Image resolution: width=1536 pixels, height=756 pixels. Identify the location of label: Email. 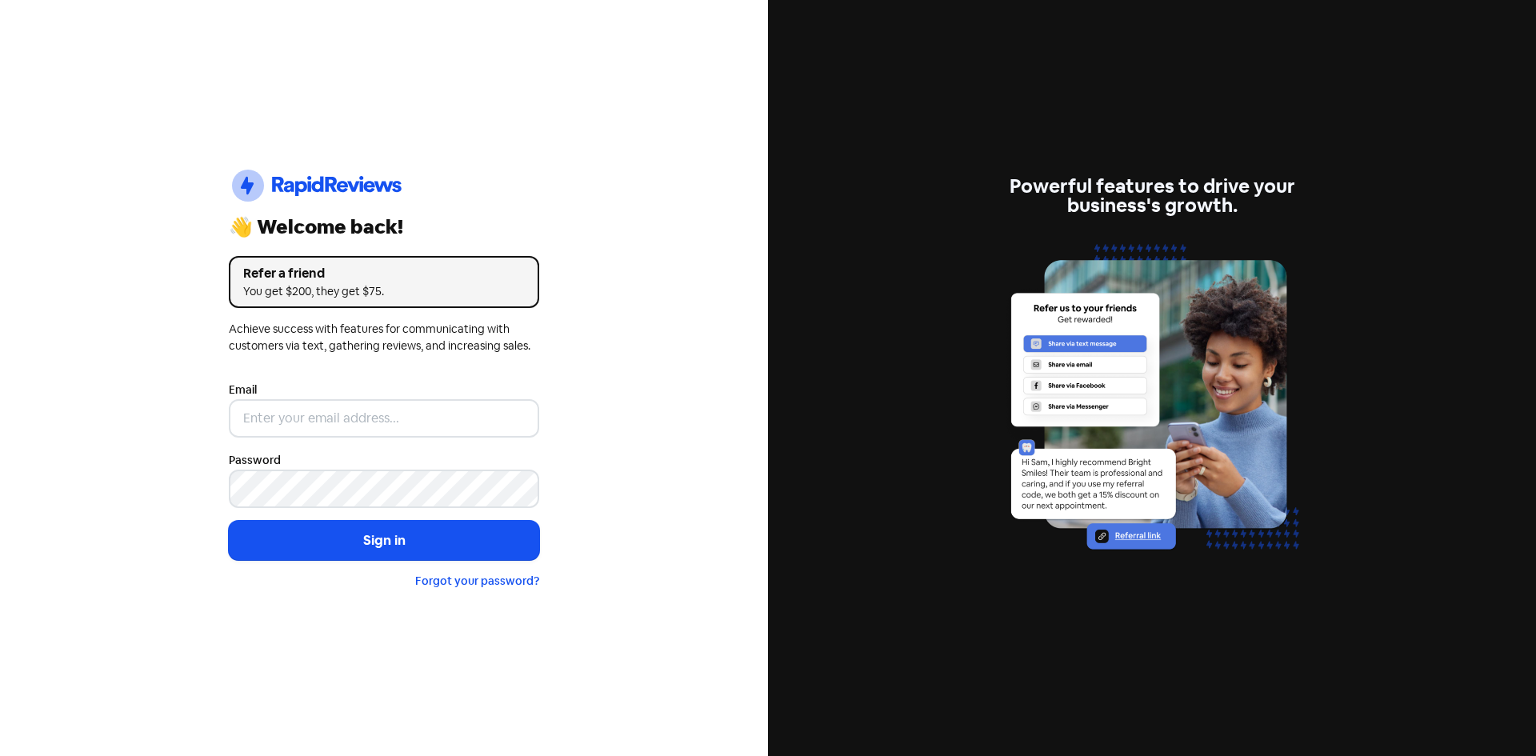
(242, 390).